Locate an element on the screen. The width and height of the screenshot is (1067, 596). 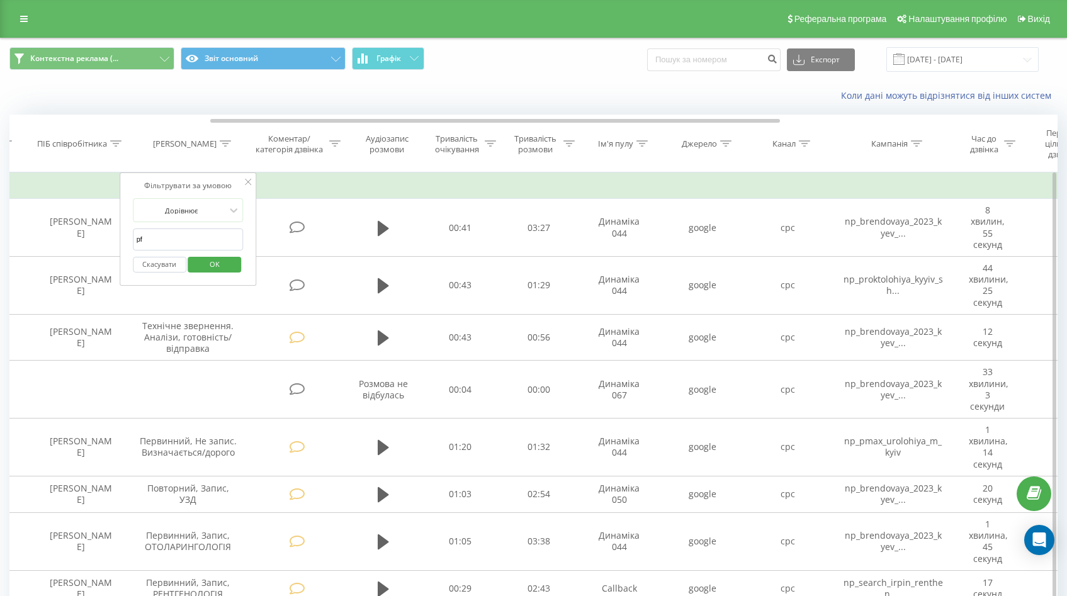
td: 01:29 is located at coordinates (539, 286).